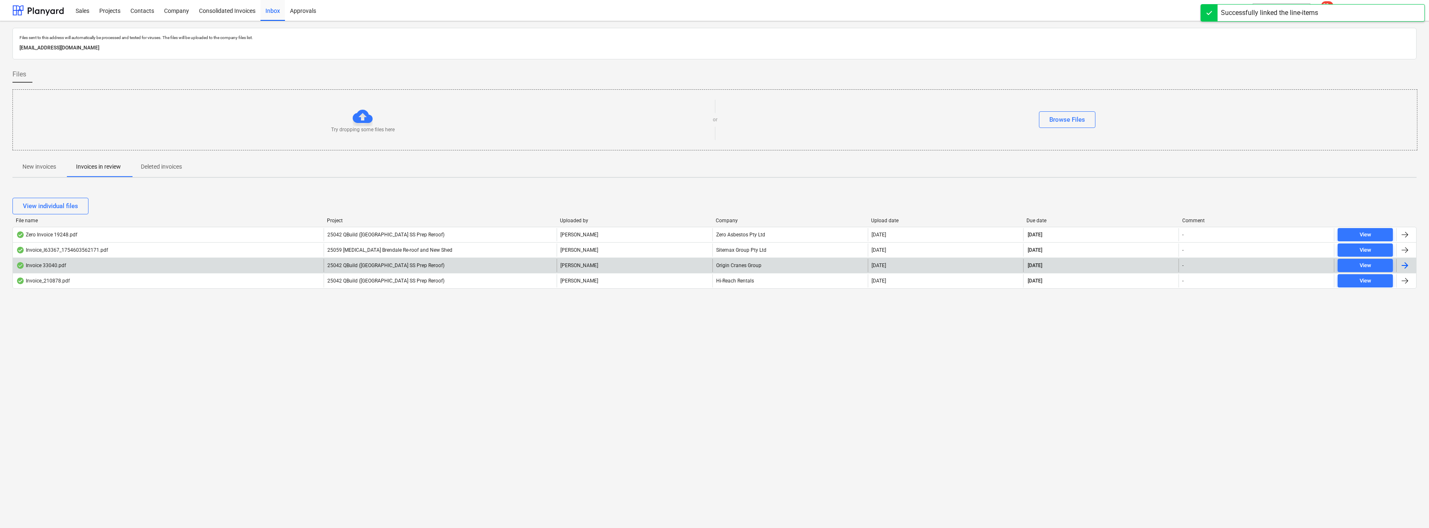 The image size is (1429, 528). What do you see at coordinates (98, 167) in the screenshot?
I see `p: Invoices in review` at bounding box center [98, 167].